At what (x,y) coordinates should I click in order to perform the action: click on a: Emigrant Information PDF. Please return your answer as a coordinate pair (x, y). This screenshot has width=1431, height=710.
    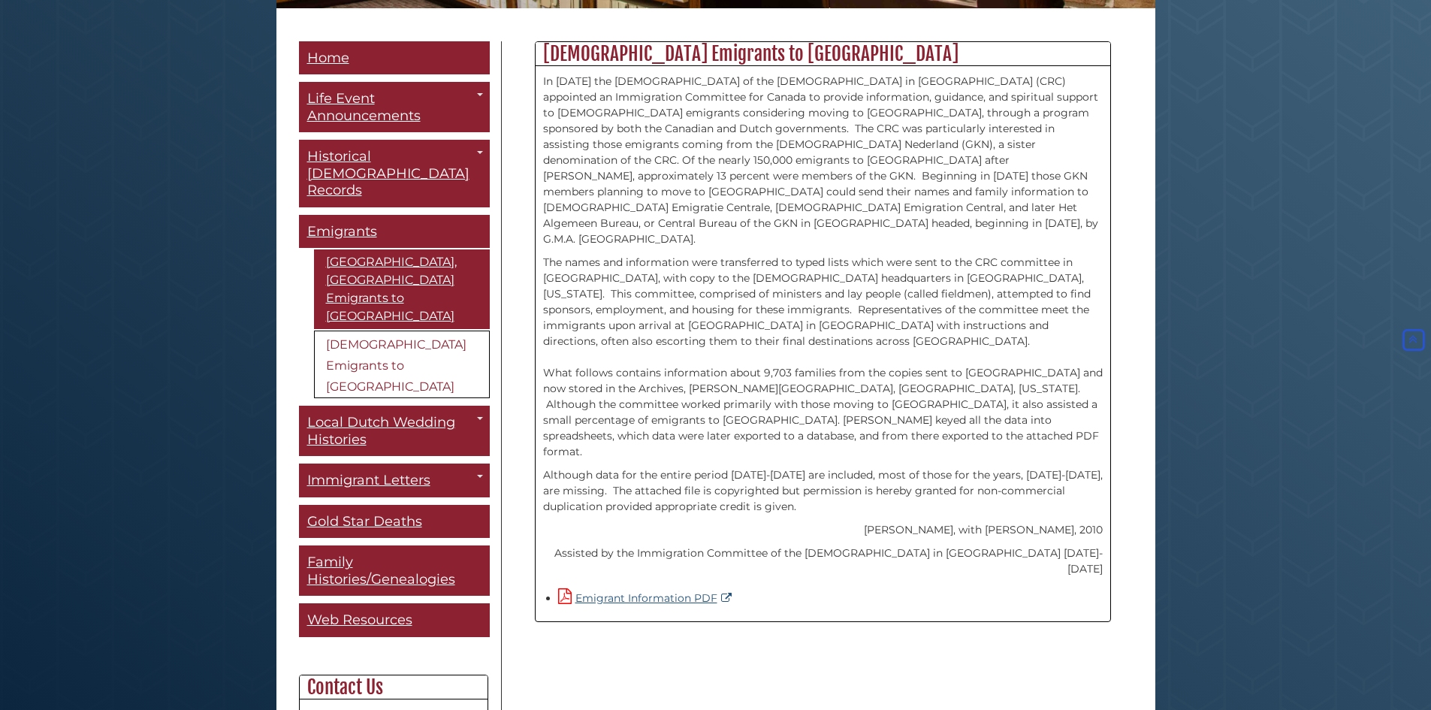
    Looking at the image, I should click on (647, 598).